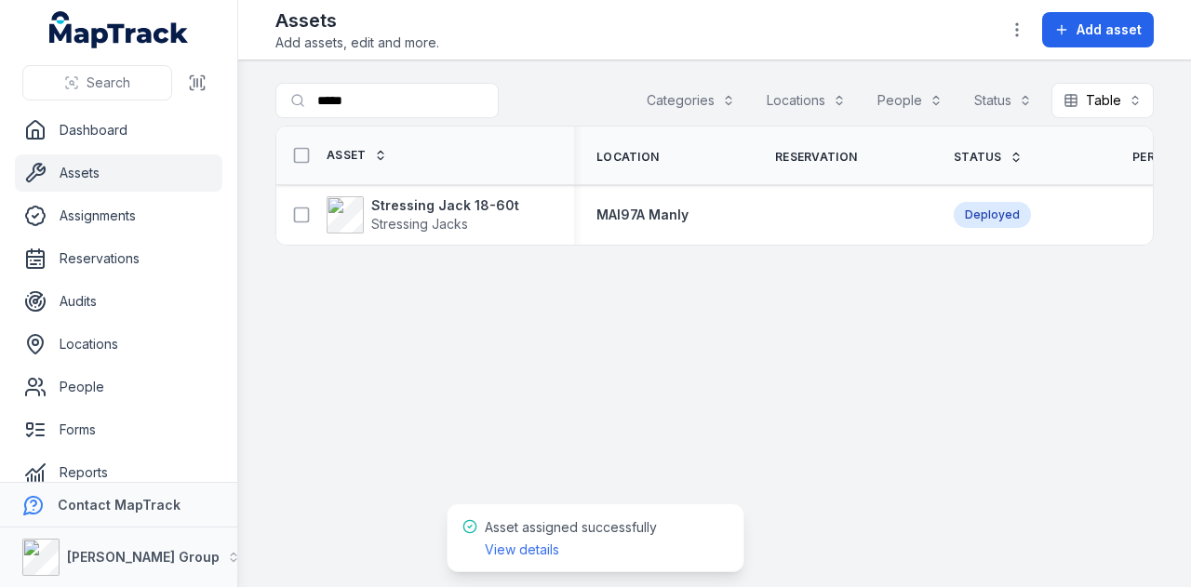 The image size is (1191, 587). What do you see at coordinates (627, 157) in the screenshot?
I see `span: Location` at bounding box center [627, 157].